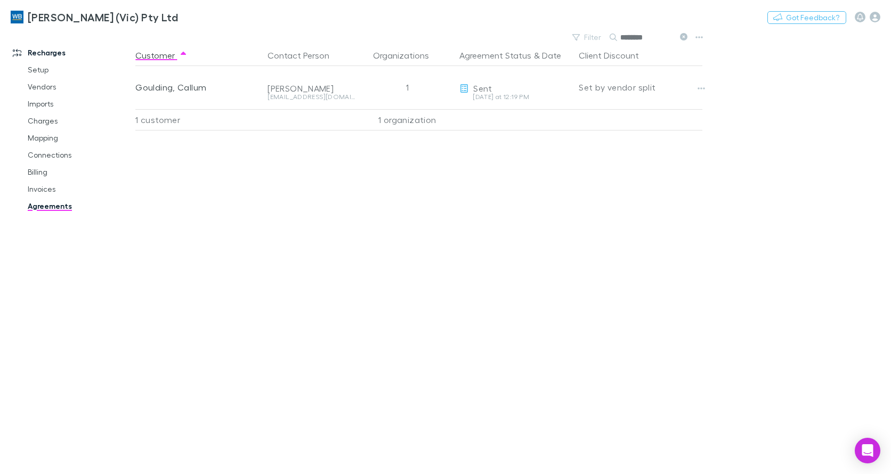 This screenshot has height=474, width=891. What do you see at coordinates (407, 55) in the screenshot?
I see `button: Organizations` at bounding box center [407, 55].